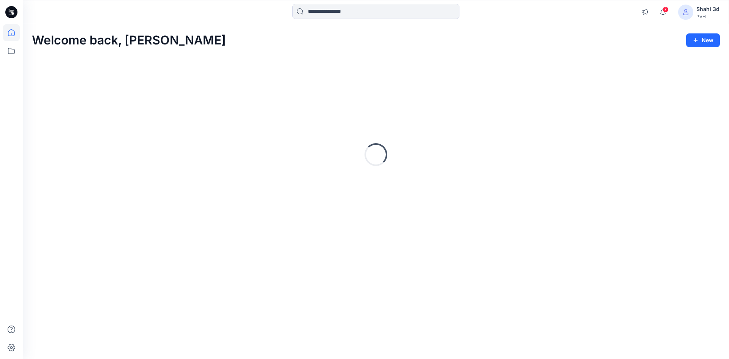  I want to click on div: PVH, so click(708, 16).